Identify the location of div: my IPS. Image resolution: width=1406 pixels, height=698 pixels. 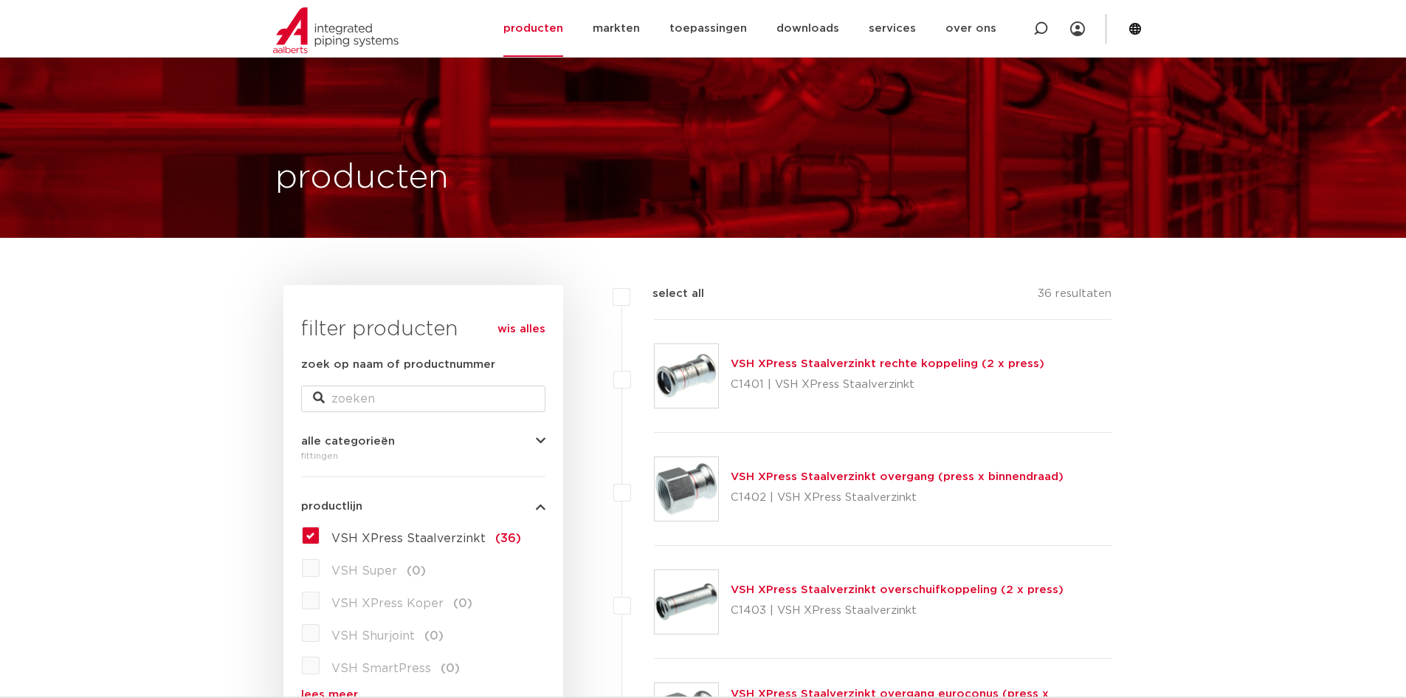
(1078, 29).